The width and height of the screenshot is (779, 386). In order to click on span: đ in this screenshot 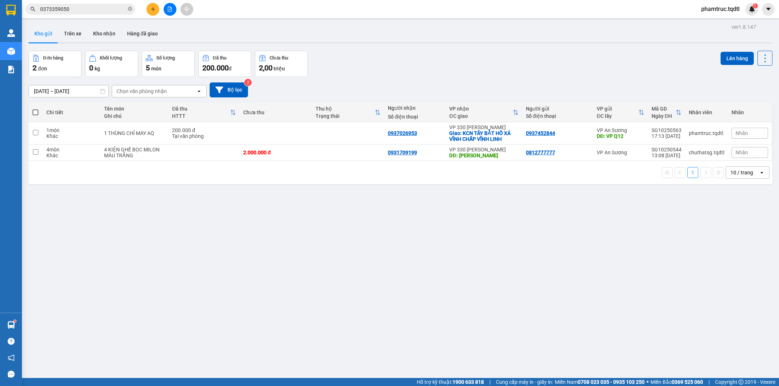, I will do `click(230, 69)`.